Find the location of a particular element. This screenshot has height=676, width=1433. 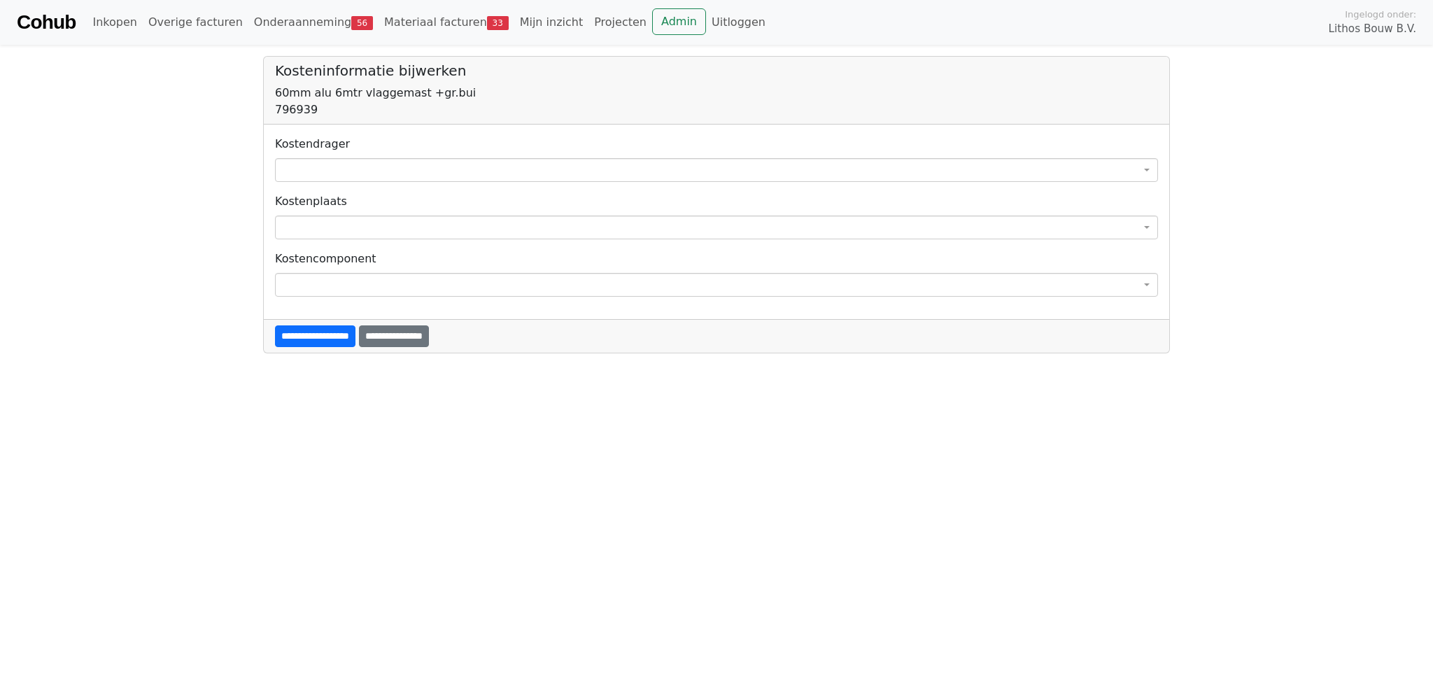

label: Kostencomponent is located at coordinates (325, 259).